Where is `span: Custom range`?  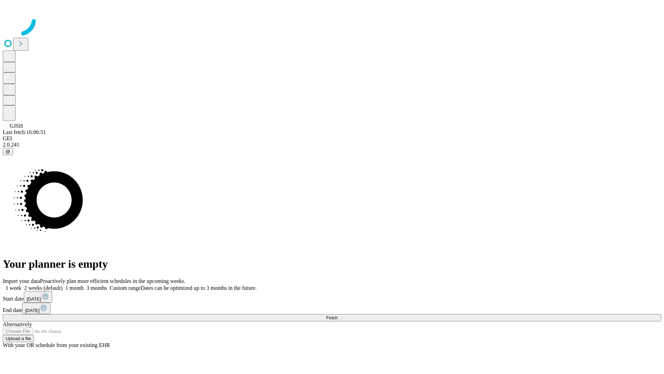
span: Custom range is located at coordinates (125, 288).